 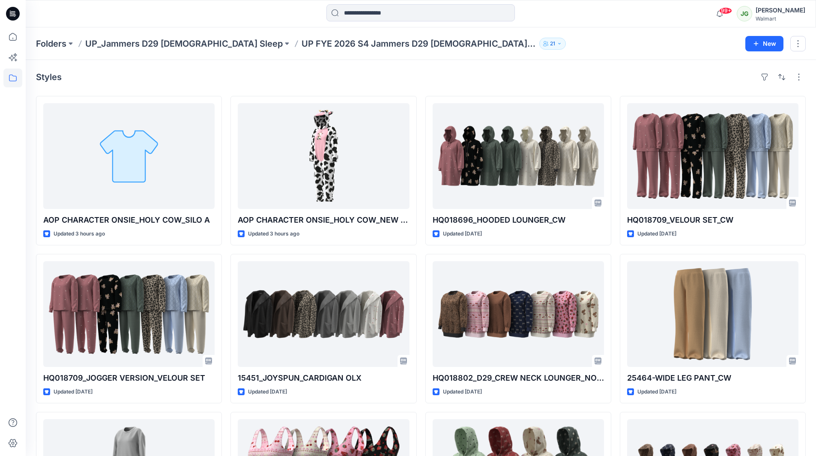 I want to click on a: AOP CHARACTER ONSIE_HOLY COW_NEW BODY_DROP SHOULDER_SILO B, so click(x=323, y=156).